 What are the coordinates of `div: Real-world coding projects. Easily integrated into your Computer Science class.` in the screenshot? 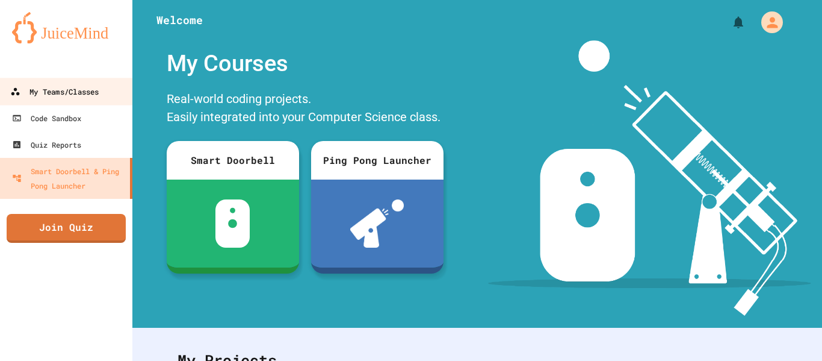 It's located at (305, 109).